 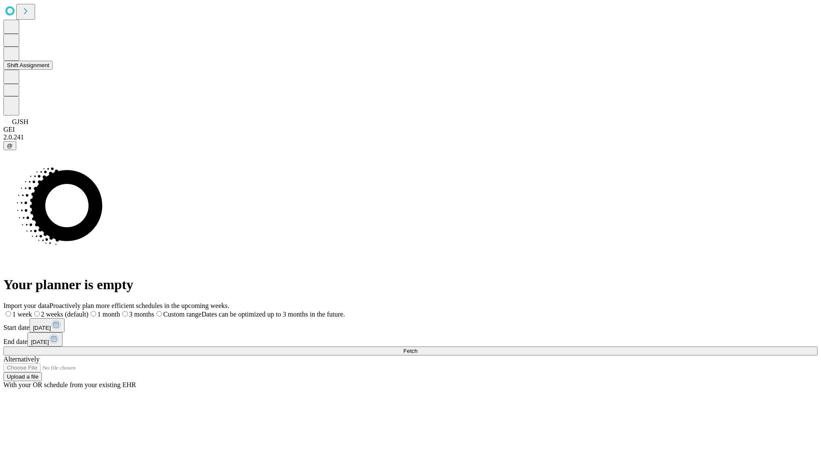 What do you see at coordinates (37, 314) in the screenshot?
I see `input: 2 weeks (default)` at bounding box center [37, 314].